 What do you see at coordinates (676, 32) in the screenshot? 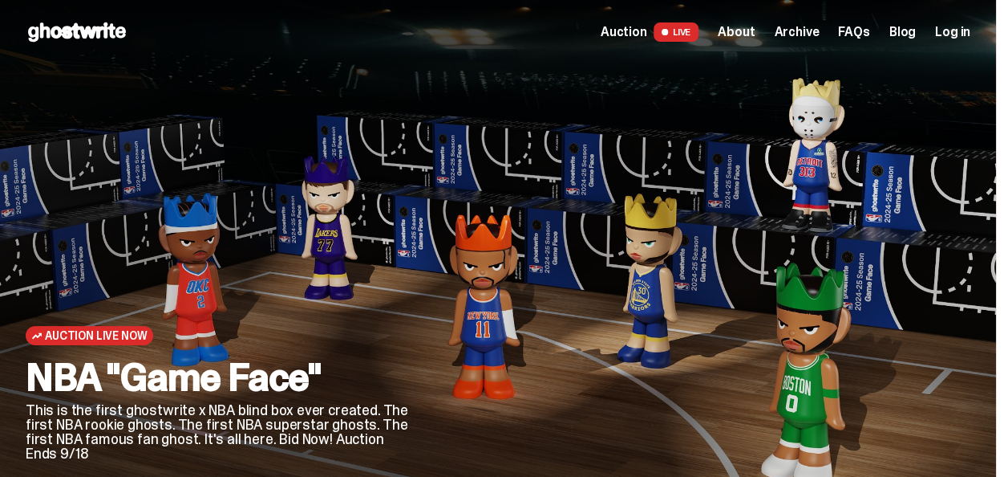
I see `span: LIVE` at bounding box center [676, 32].